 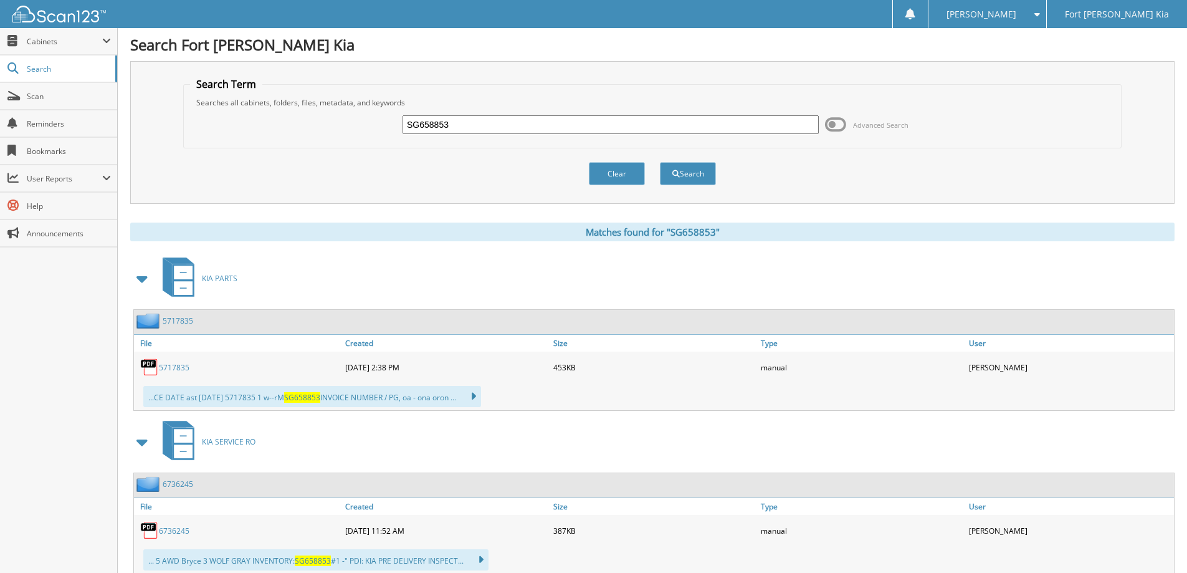 I want to click on span: Cabinets, so click(x=64, y=41).